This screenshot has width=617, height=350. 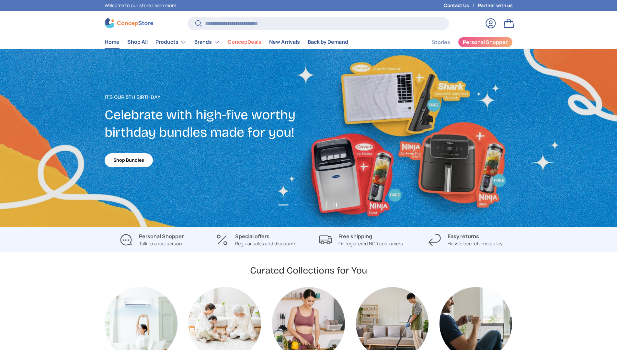 I want to click on a: Products, so click(x=171, y=42).